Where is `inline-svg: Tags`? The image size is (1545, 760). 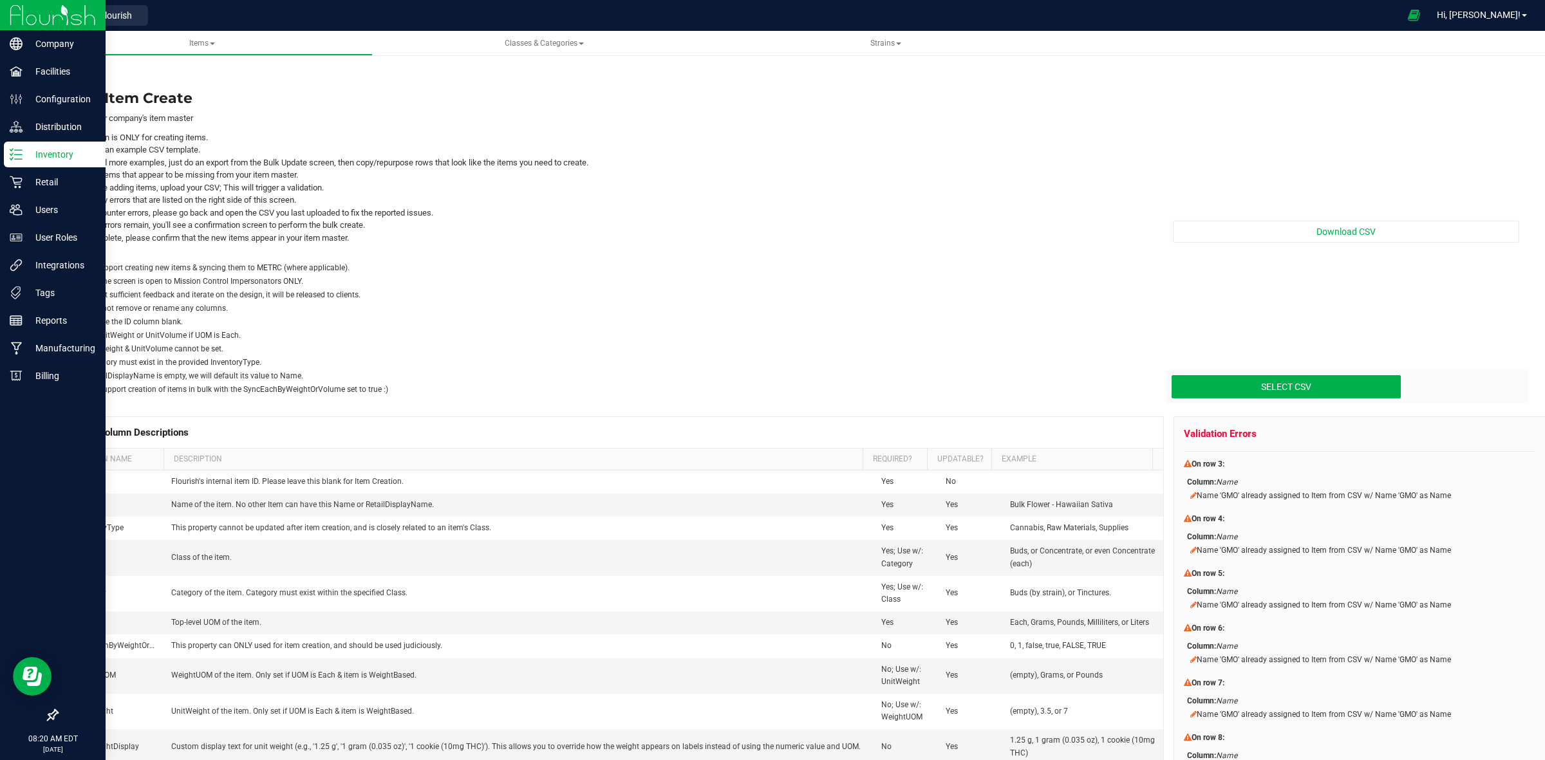 inline-svg: Tags is located at coordinates (16, 293).